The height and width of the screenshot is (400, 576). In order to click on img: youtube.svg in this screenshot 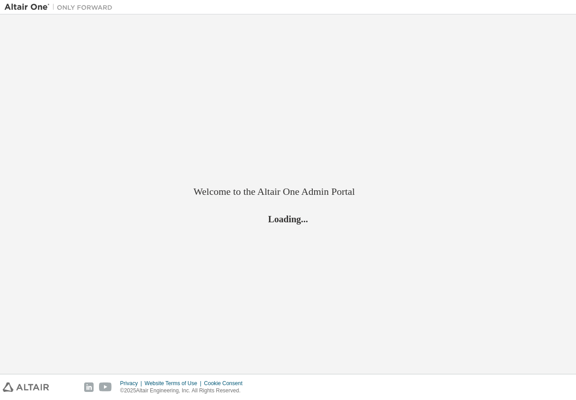, I will do `click(105, 387)`.